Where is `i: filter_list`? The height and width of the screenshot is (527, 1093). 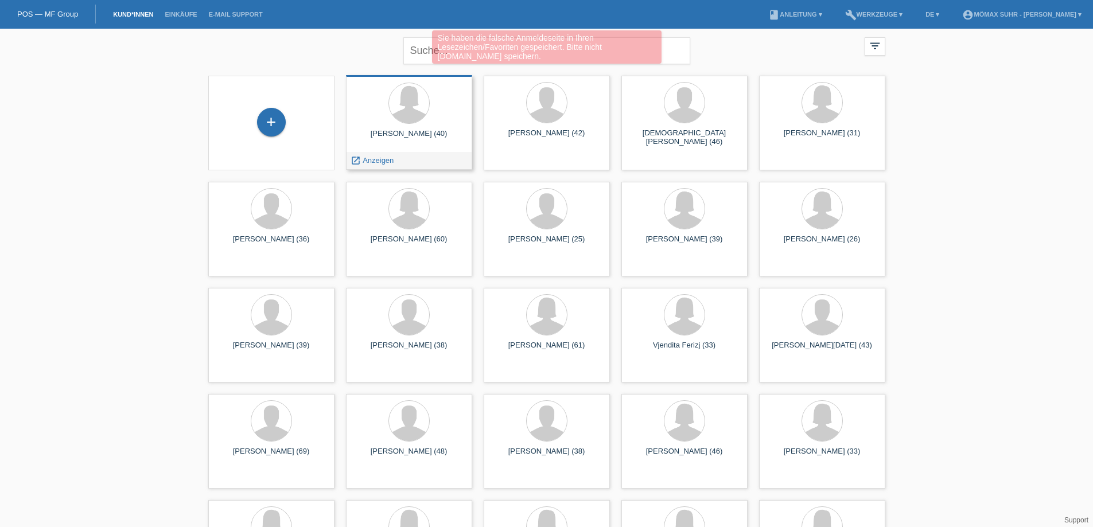 i: filter_list is located at coordinates (875, 46).